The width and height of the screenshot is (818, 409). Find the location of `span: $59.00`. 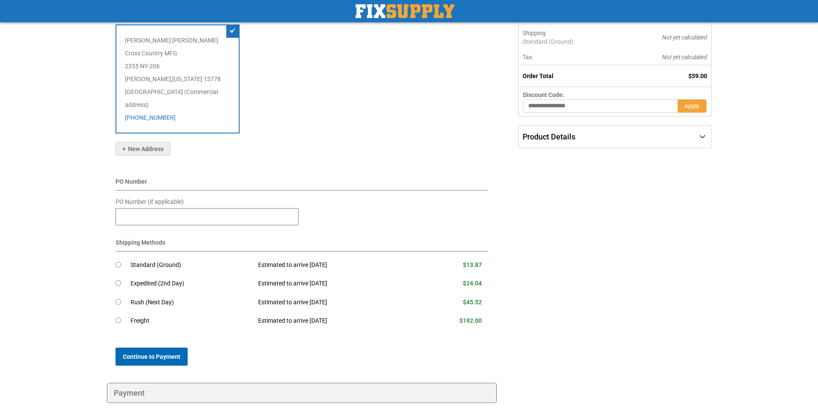

span: $59.00 is located at coordinates (697, 76).